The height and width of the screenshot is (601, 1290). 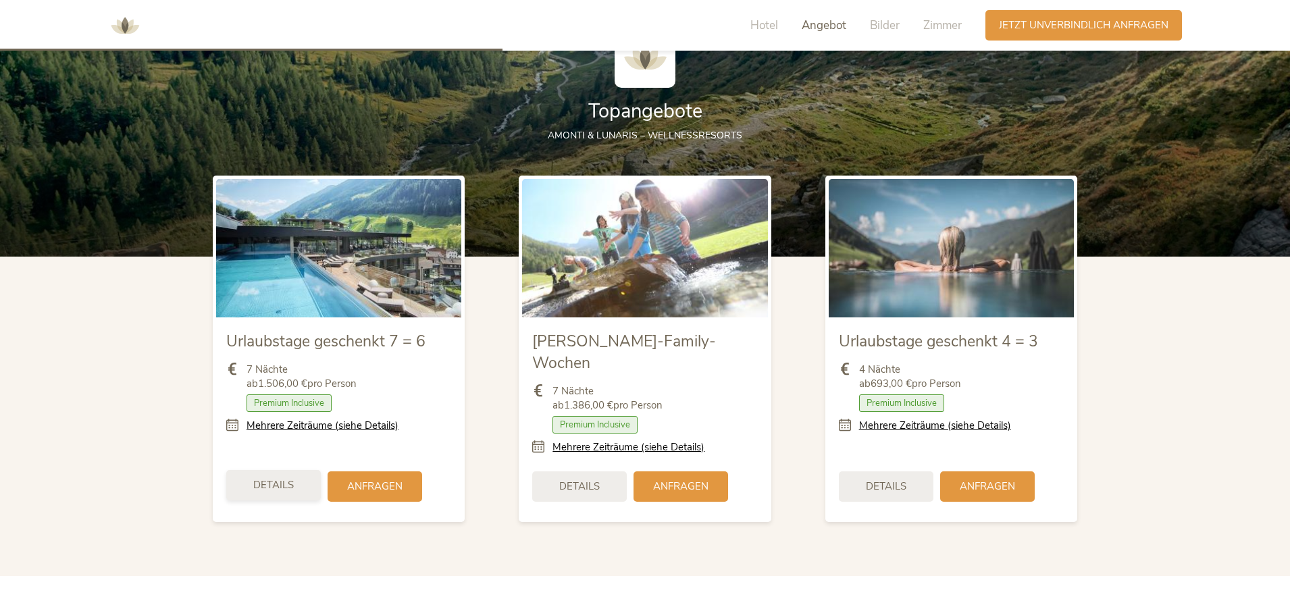 I want to click on img: Urlaubstage geschenkt 7 = 6, so click(x=338, y=248).